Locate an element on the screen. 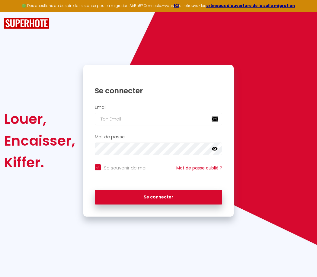 This screenshot has height=277, width=317. div: Louer, is located at coordinates (40, 119).